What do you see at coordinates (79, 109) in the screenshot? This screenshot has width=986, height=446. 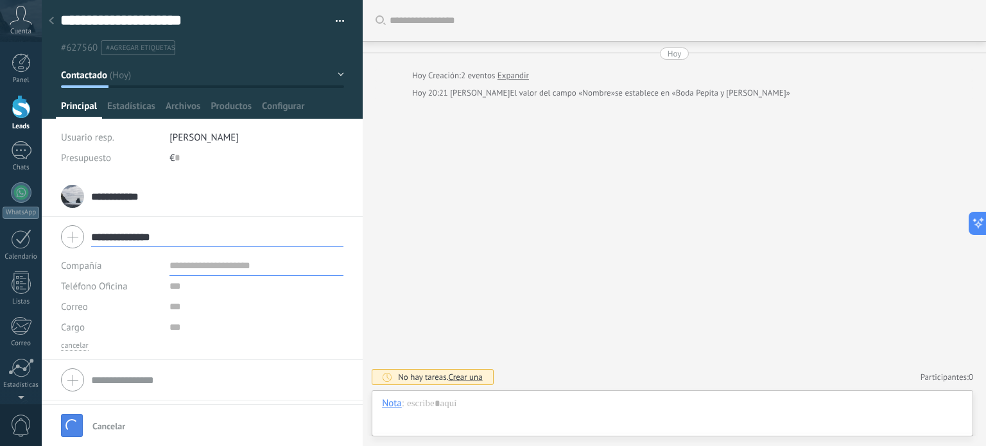 I see `span: Principal` at bounding box center [79, 109].